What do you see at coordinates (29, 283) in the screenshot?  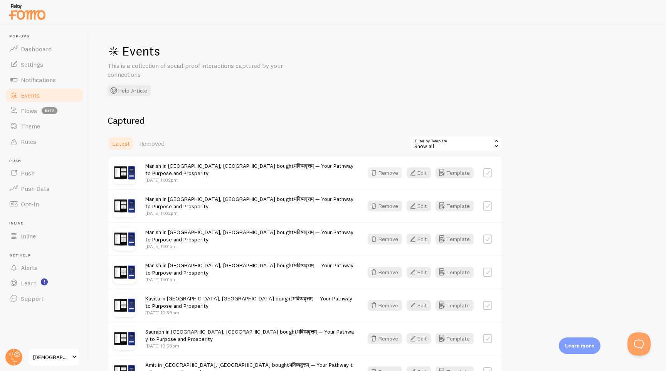 I see `span: Learn` at bounding box center [29, 283].